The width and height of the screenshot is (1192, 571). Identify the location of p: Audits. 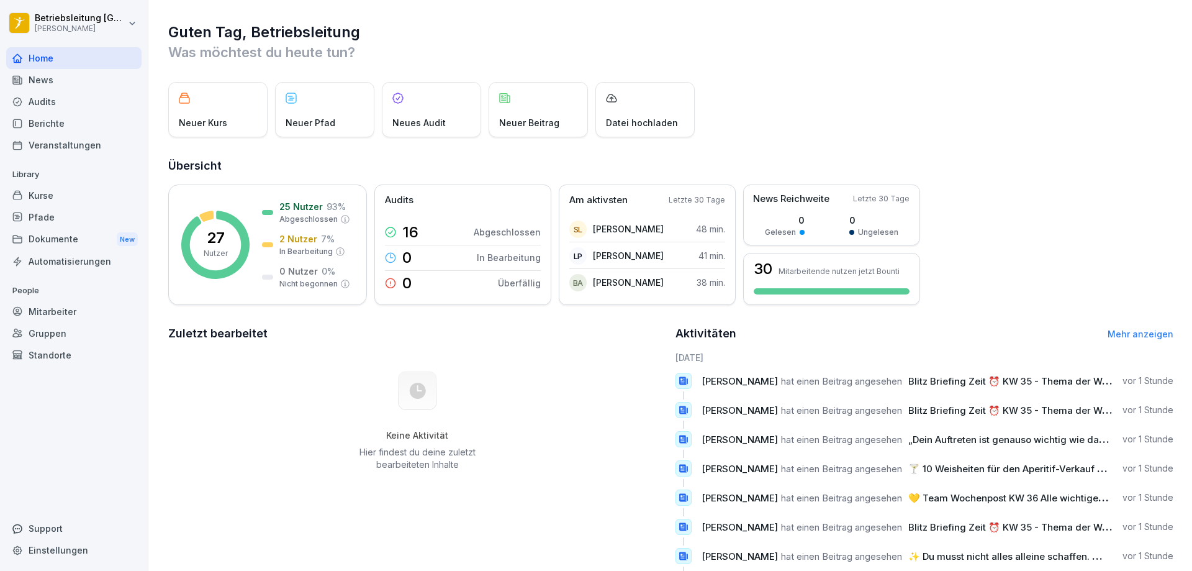
(399, 200).